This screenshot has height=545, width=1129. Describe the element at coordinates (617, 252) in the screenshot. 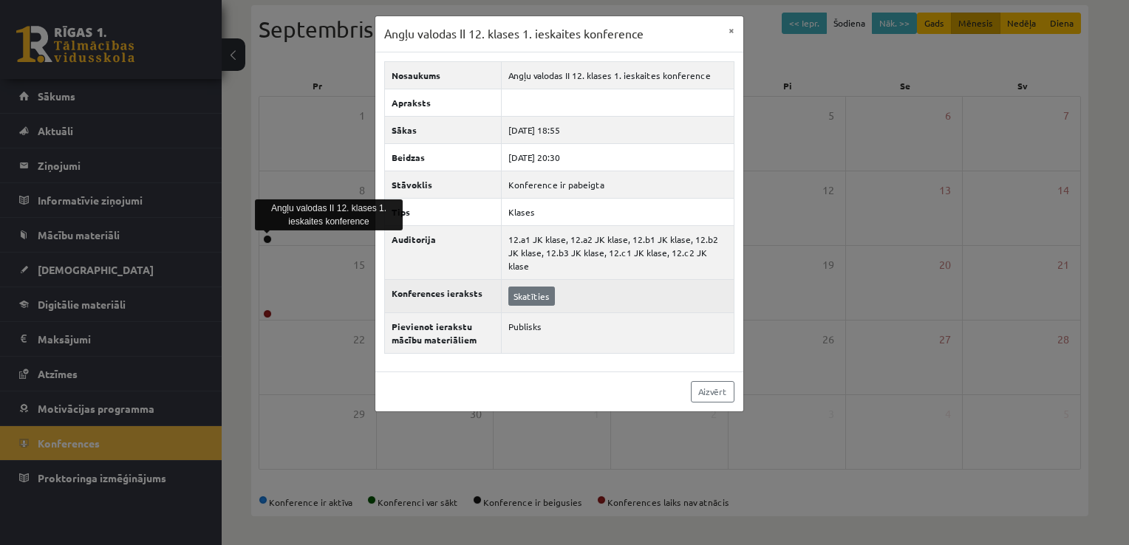

I see `td: 12.a1 JK klase, 12.a2 JK klase, 12.b1 JK klase, 12.b2 JK klase, 12.b3 JK klase, 12.c1 JK klase, 1...` at that location.